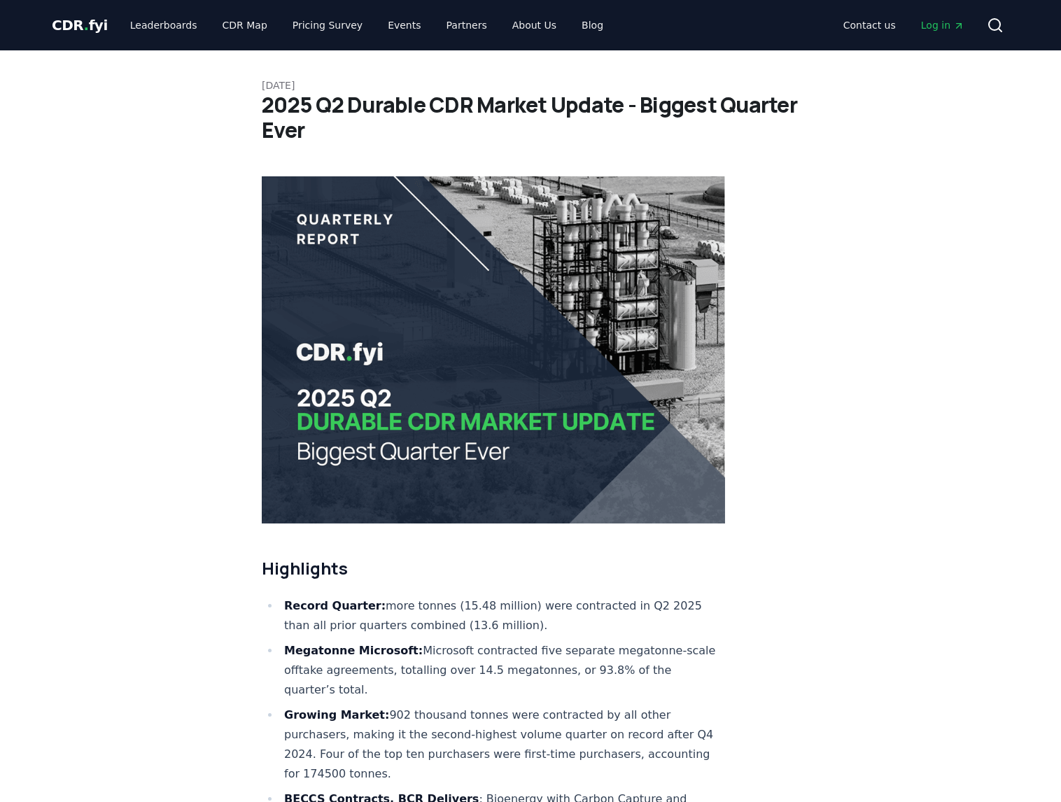 The image size is (1061, 802). Describe the element at coordinates (592, 25) in the screenshot. I see `a: Blog` at that location.